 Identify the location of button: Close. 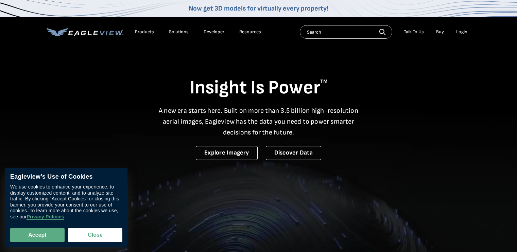
(95, 235).